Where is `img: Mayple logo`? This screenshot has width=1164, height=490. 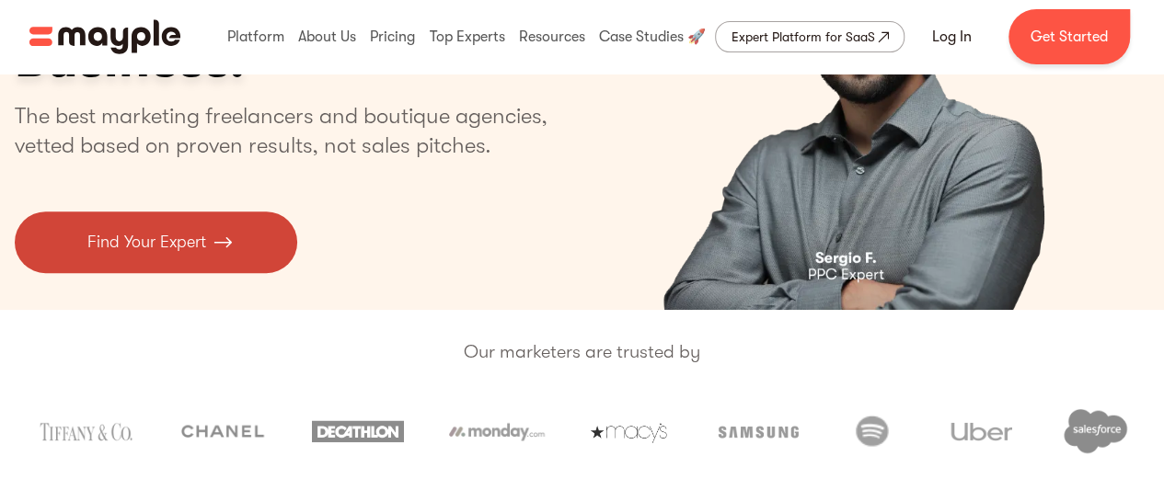 img: Mayple logo is located at coordinates (105, 37).